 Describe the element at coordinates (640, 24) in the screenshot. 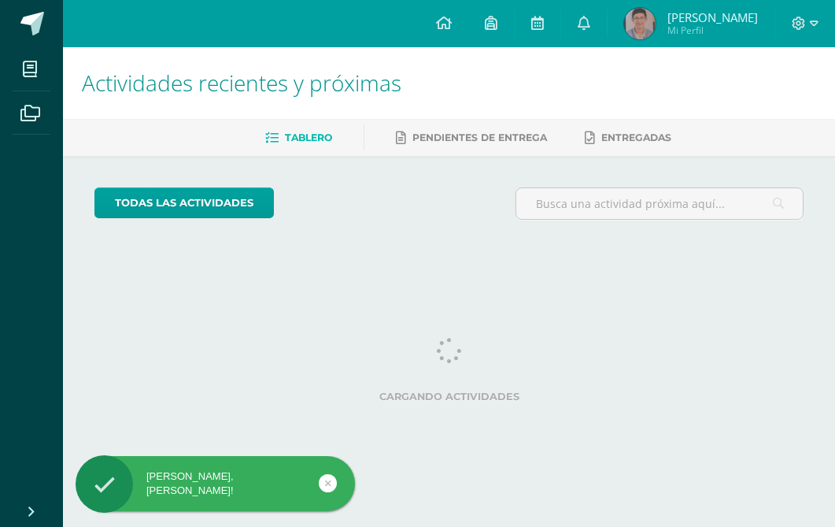

I see `img: 9ccb69e3c28bfc63e59a54b2b2b28f1c.png` at that location.